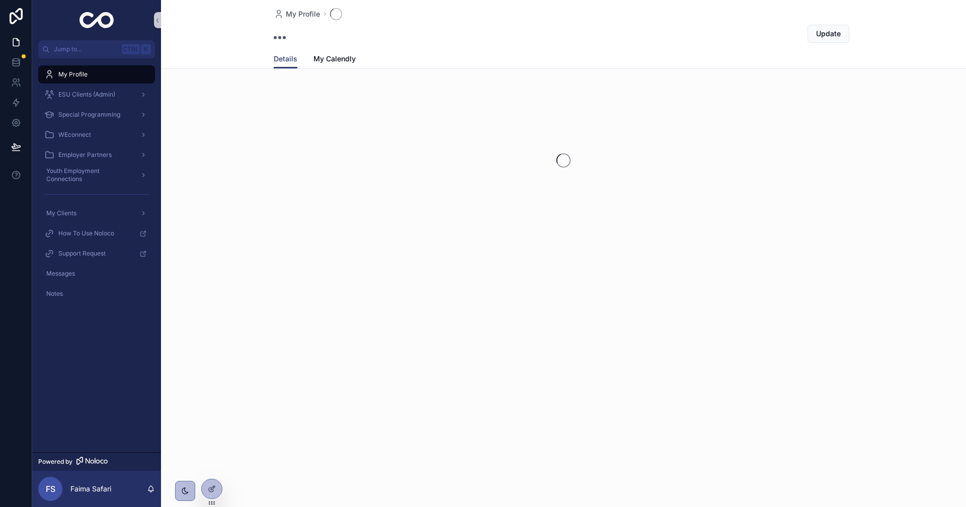  What do you see at coordinates (74, 135) in the screenshot?
I see `span: WEconnect` at bounding box center [74, 135].